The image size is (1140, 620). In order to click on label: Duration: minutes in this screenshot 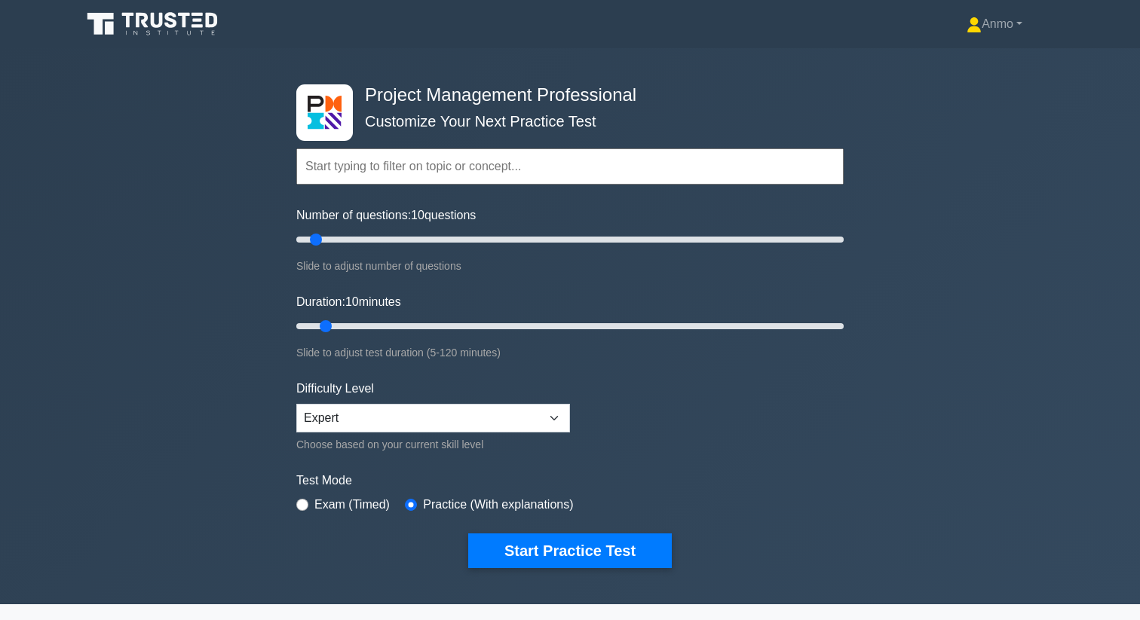, I will do `click(348, 302)`.